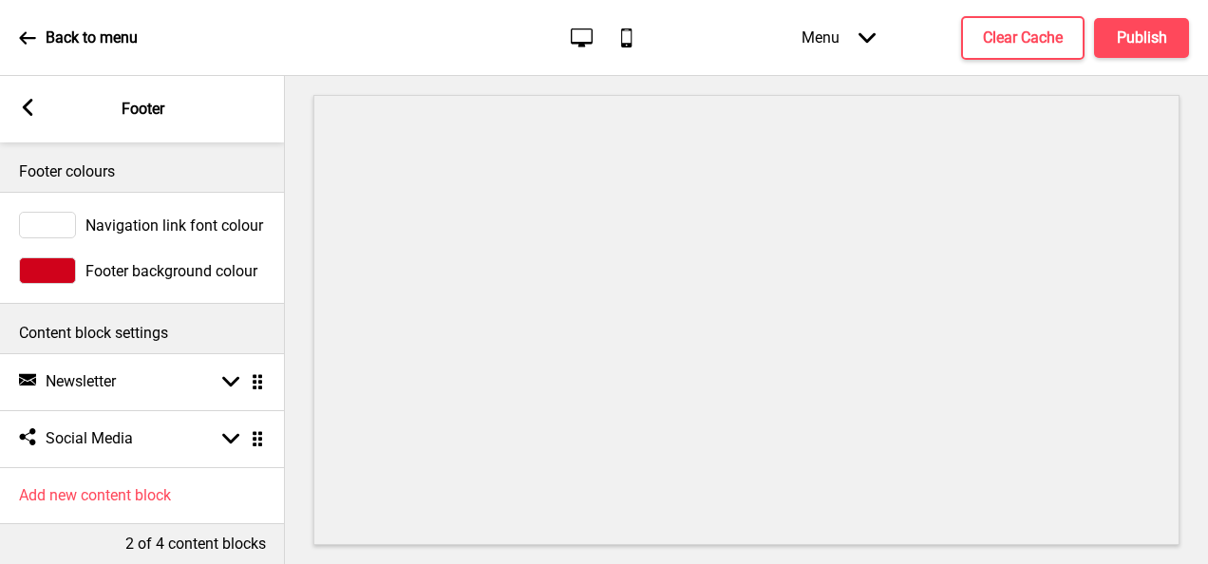 Image resolution: width=1208 pixels, height=564 pixels. I want to click on p: 2 of 4 content blocks, so click(196, 544).